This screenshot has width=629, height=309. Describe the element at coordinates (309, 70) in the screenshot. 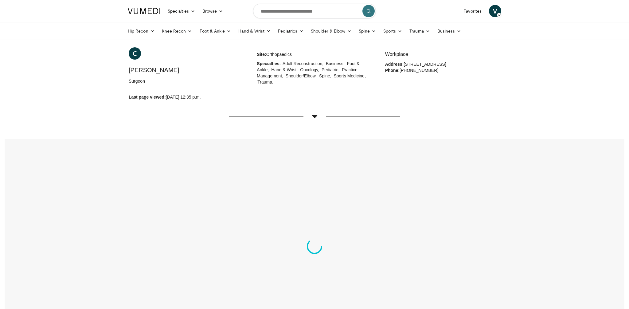

I see `span: Oncology,` at that location.